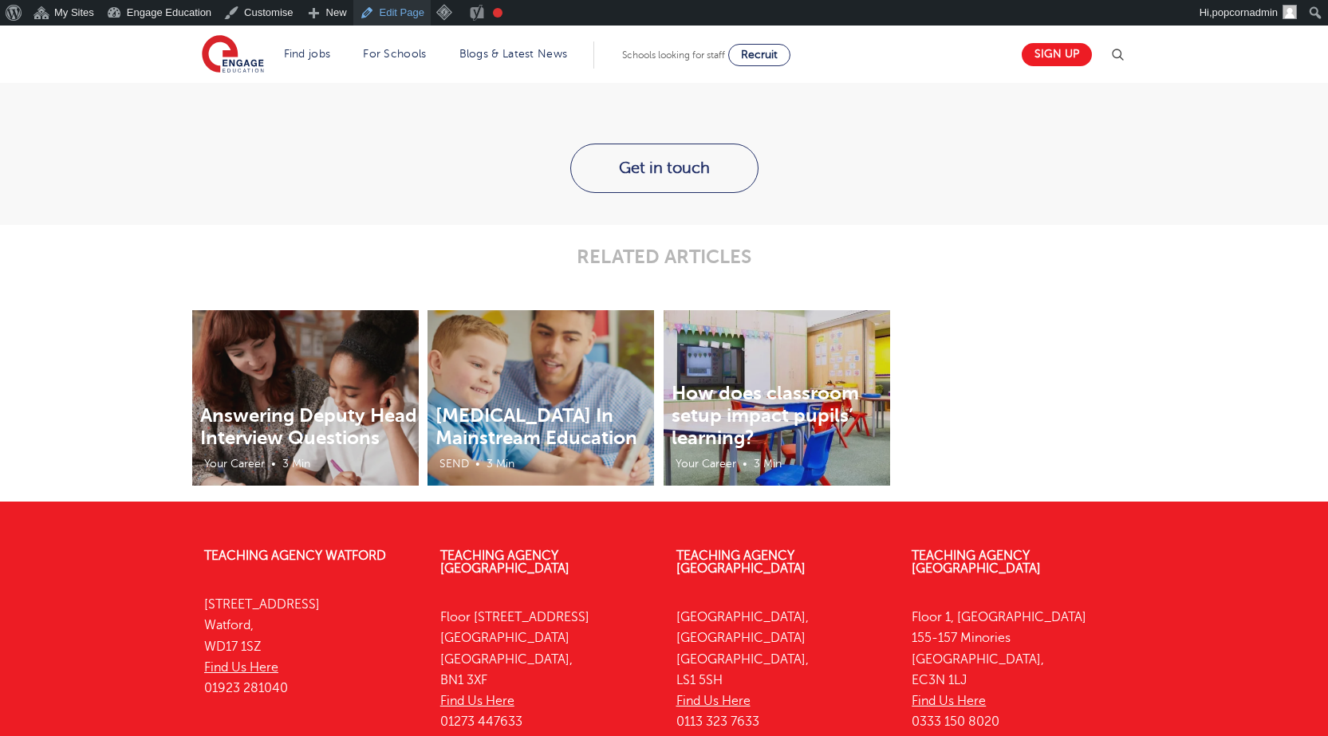 This screenshot has width=1328, height=736. What do you see at coordinates (765, 415) in the screenshot?
I see `a: How does classroom setup impact pupils’ learning?` at bounding box center [765, 415].